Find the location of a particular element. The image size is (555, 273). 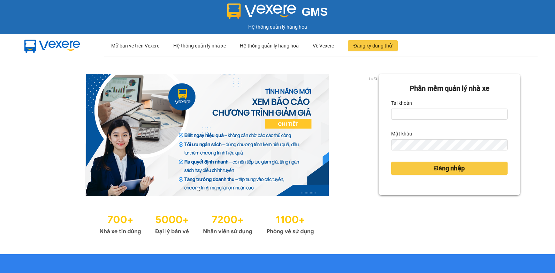

li: slide item 3 is located at coordinates (215, 189).